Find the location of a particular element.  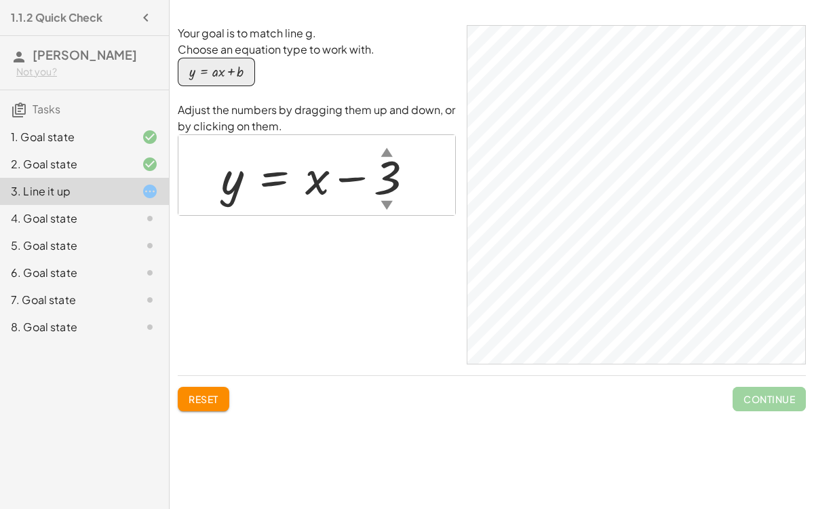

span: Reset is located at coordinates (203, 399).